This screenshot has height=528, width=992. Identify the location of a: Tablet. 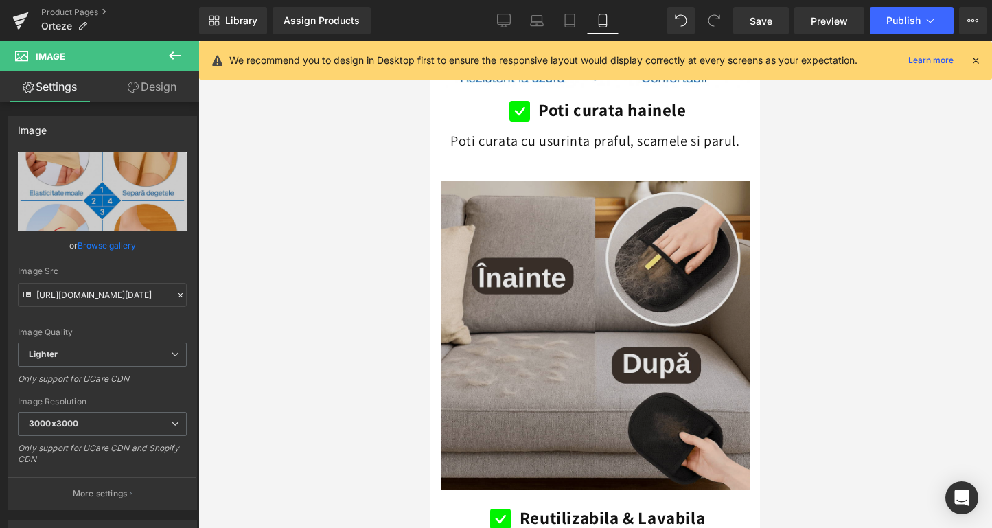
(570, 21).